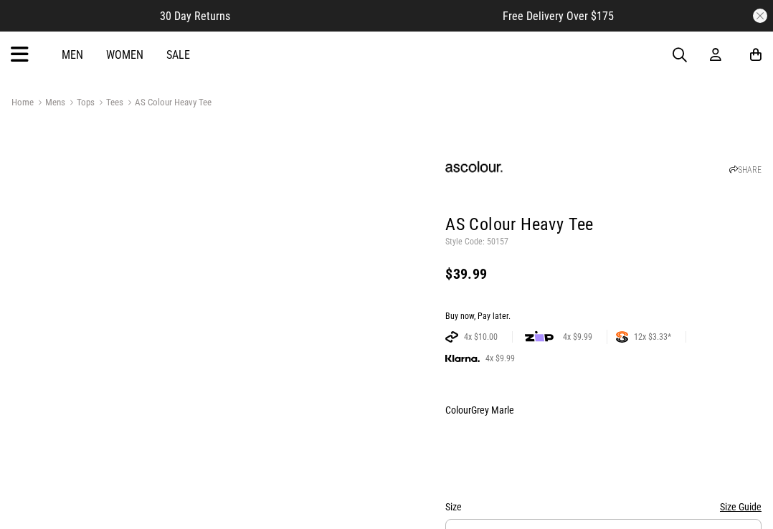  Describe the element at coordinates (80, 103) in the screenshot. I see `a: Tops` at that location.